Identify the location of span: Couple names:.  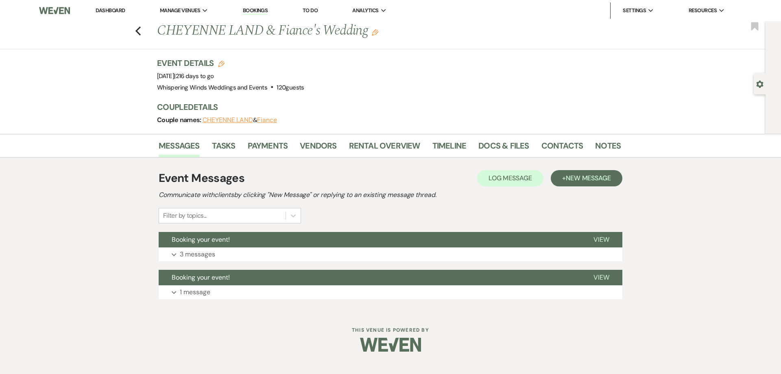
(180, 120).